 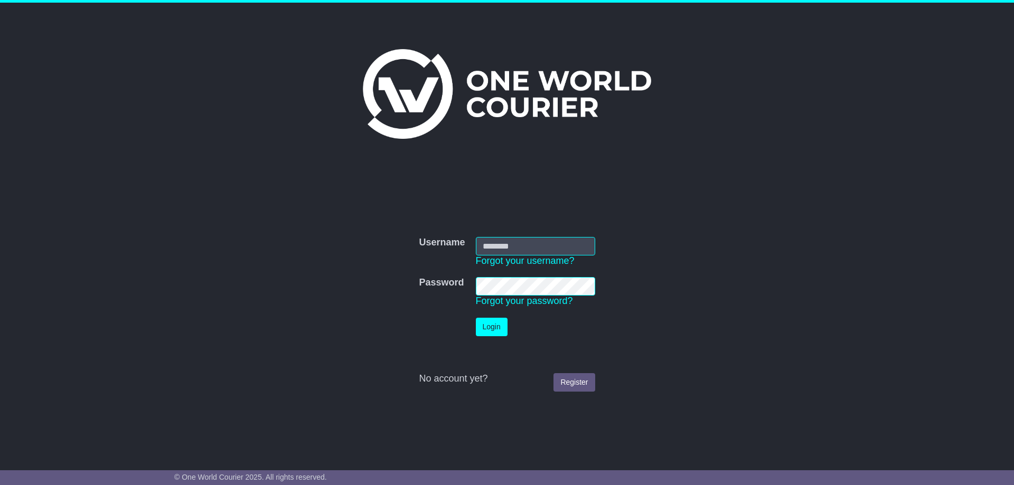 What do you see at coordinates (574, 382) in the screenshot?
I see `a: Register` at bounding box center [574, 382].